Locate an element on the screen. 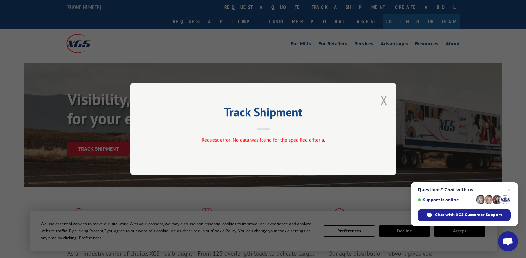 The height and width of the screenshot is (258, 526). div: Open chat is located at coordinates (508, 241).